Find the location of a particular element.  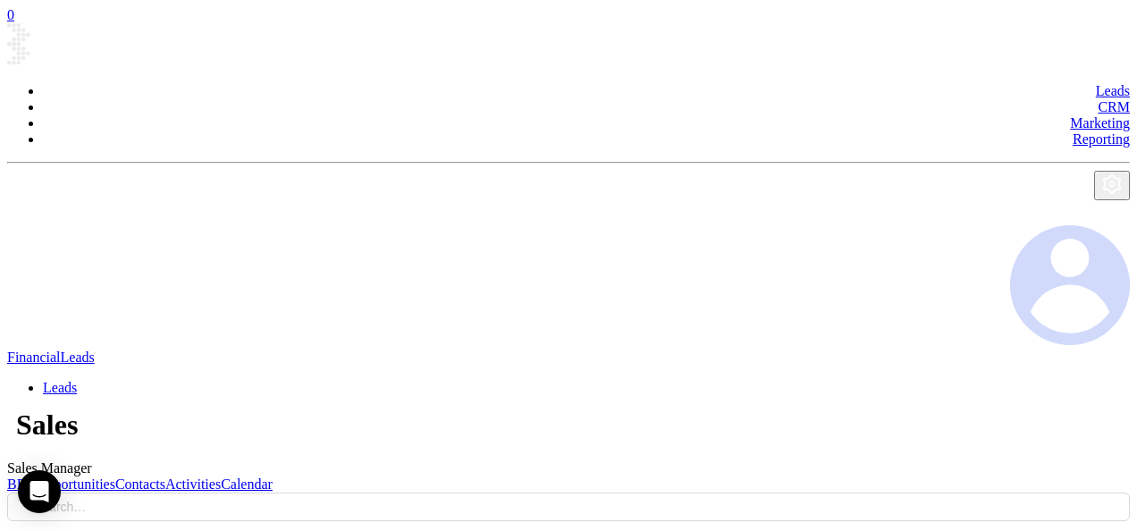

a: Activities is located at coordinates (193, 484).